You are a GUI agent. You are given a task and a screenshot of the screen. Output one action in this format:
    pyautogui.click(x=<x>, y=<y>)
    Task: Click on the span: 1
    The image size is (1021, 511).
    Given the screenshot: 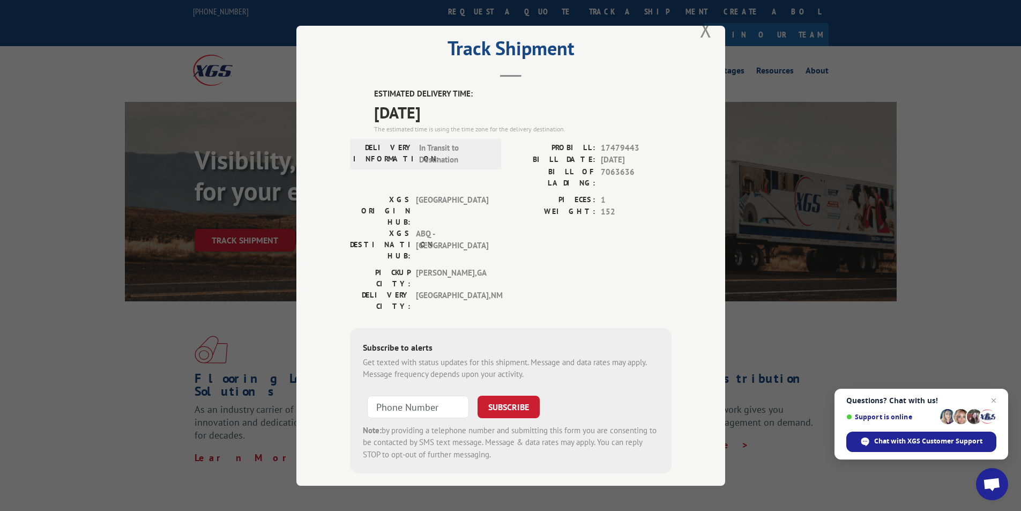 What is the action you would take?
    pyautogui.click(x=636, y=199)
    